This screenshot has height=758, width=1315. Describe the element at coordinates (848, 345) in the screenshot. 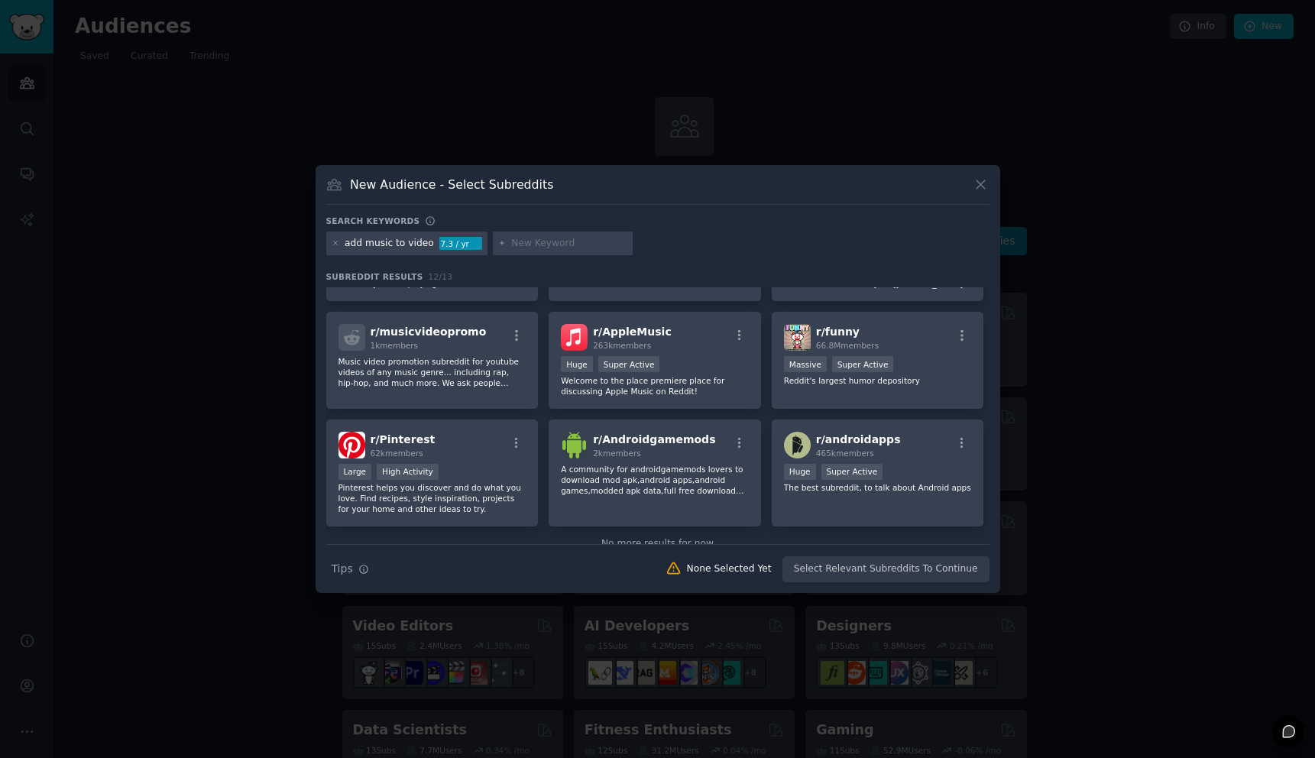

I see `span: 66.8M members` at that location.